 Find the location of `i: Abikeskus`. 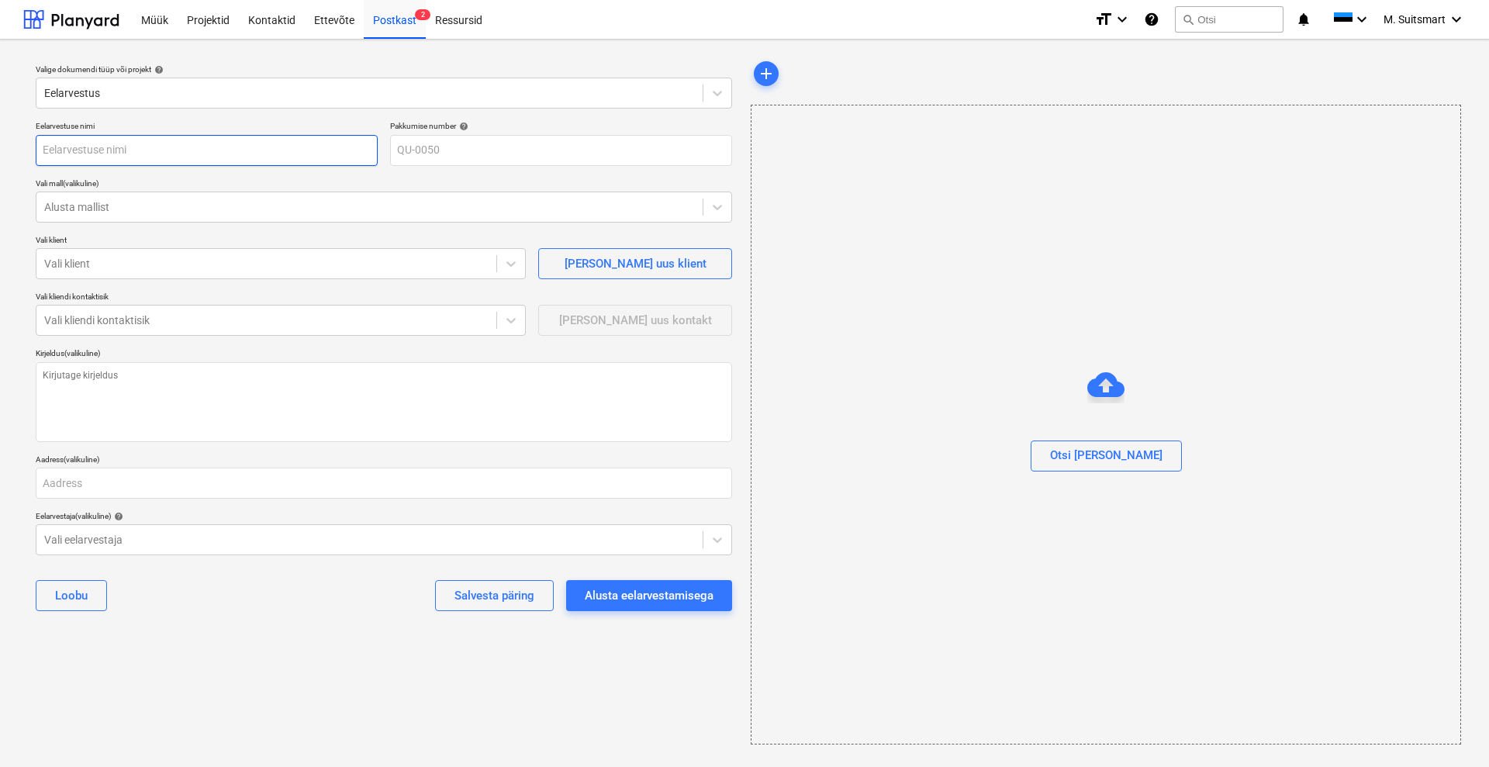

i: Abikeskus is located at coordinates (1152, 19).